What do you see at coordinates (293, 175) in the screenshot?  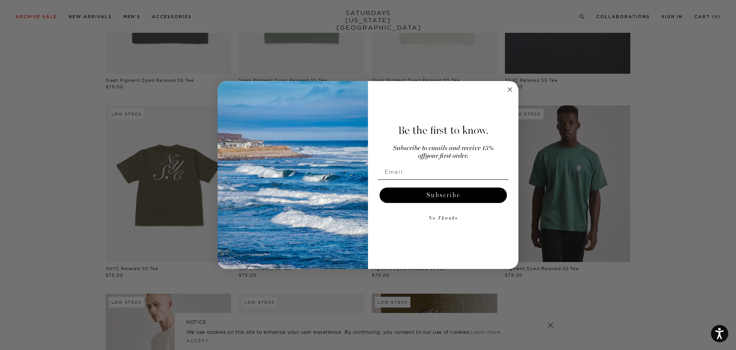 I see `img: 125c788d-000d-4f3e-b05a-1b92b2a23ec9.jpeg` at bounding box center [293, 175].